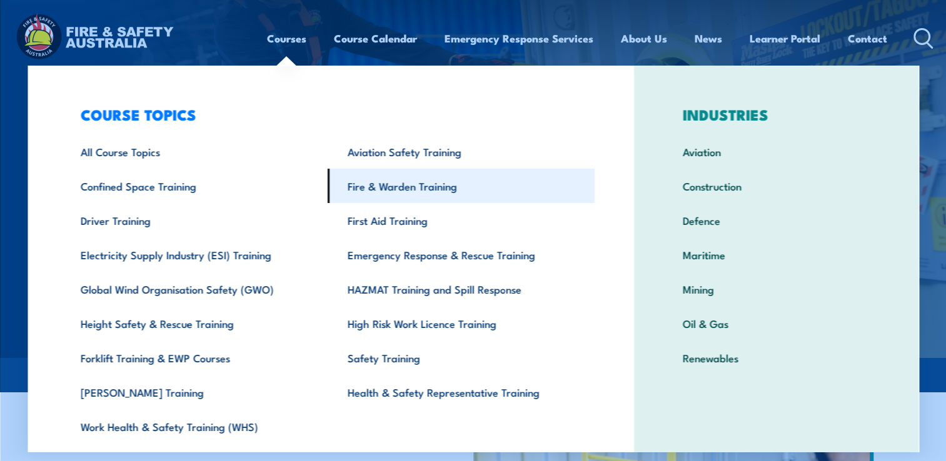 Image resolution: width=946 pixels, height=461 pixels. What do you see at coordinates (461, 254) in the screenshot?
I see `a: Emergency Response & Rescue Training` at bounding box center [461, 254].